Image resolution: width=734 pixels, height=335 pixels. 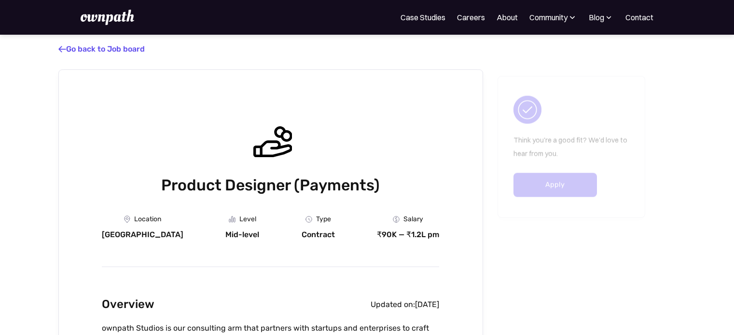 I want to click on div: Mid-level, so click(x=242, y=235).